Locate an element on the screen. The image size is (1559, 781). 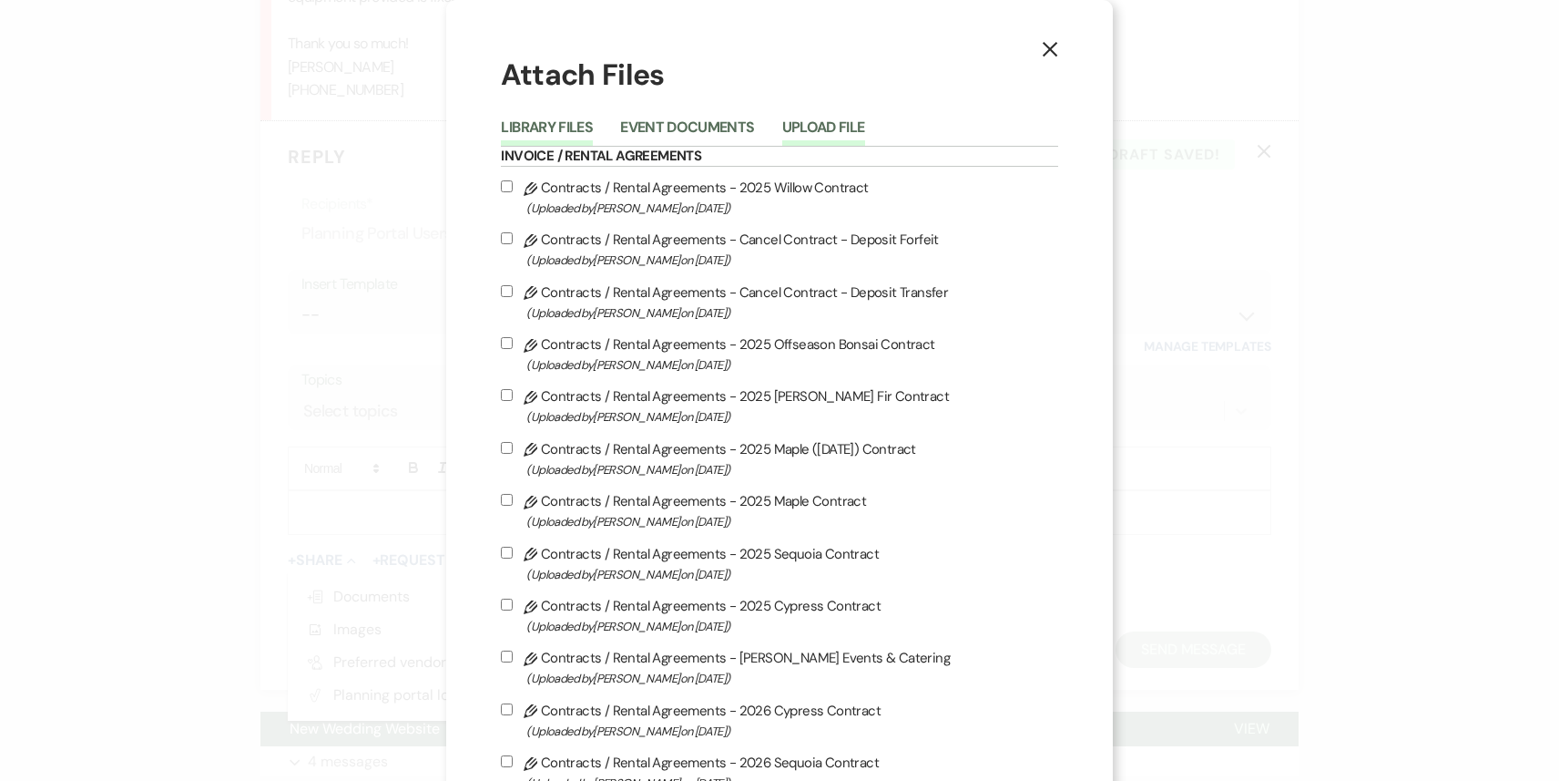
label: Contracts / Rental Agreements - 2025 Cypress Contract is located at coordinates (779, 615).